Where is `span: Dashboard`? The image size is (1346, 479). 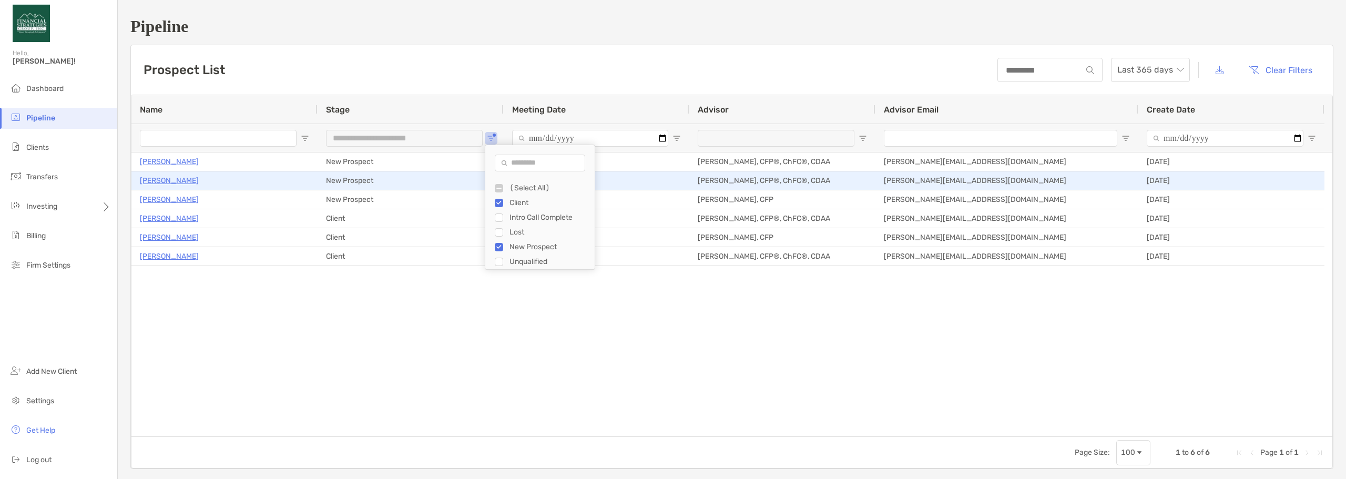
span: Dashboard is located at coordinates (45, 88).